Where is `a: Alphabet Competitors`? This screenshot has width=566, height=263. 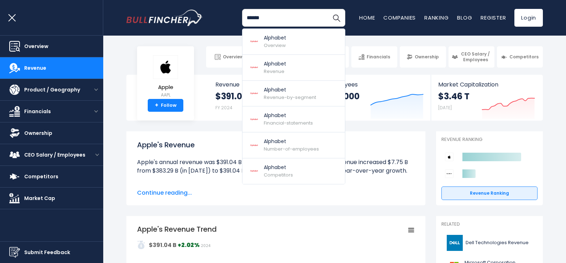 a: Alphabet Competitors is located at coordinates (293, 171).